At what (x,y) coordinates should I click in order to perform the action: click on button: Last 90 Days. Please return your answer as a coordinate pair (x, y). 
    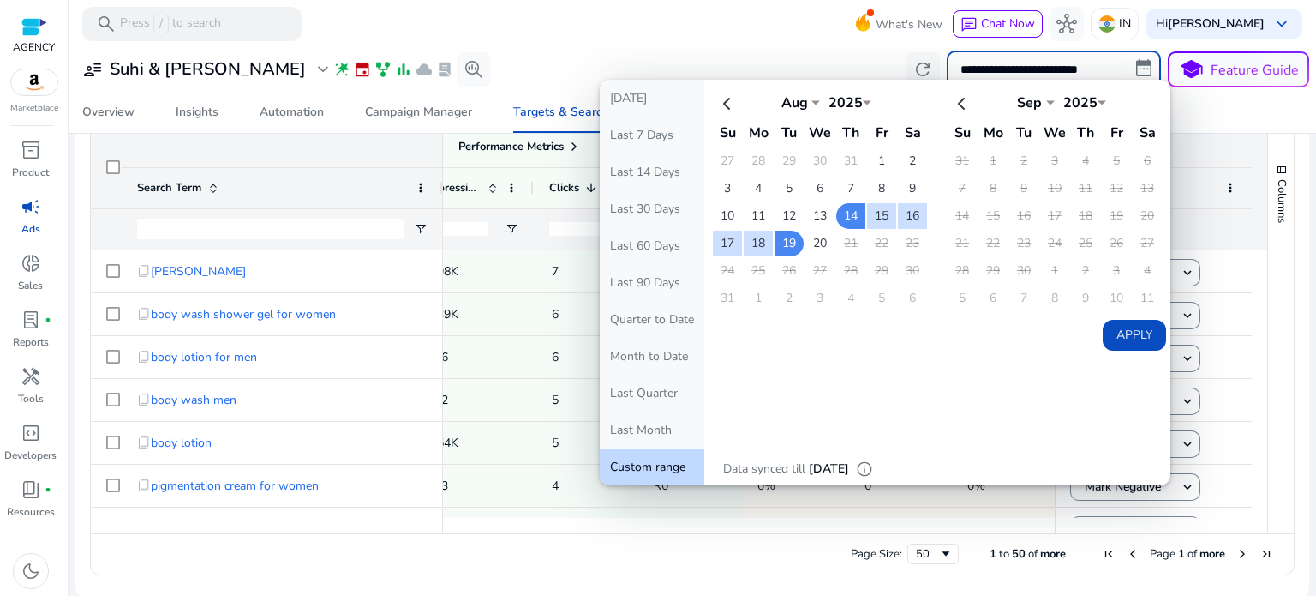
    Looking at the image, I should click on (652, 282).